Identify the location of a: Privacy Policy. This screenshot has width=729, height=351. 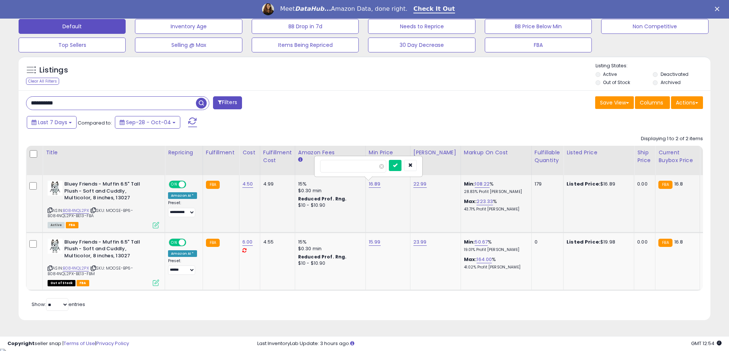
(113, 343).